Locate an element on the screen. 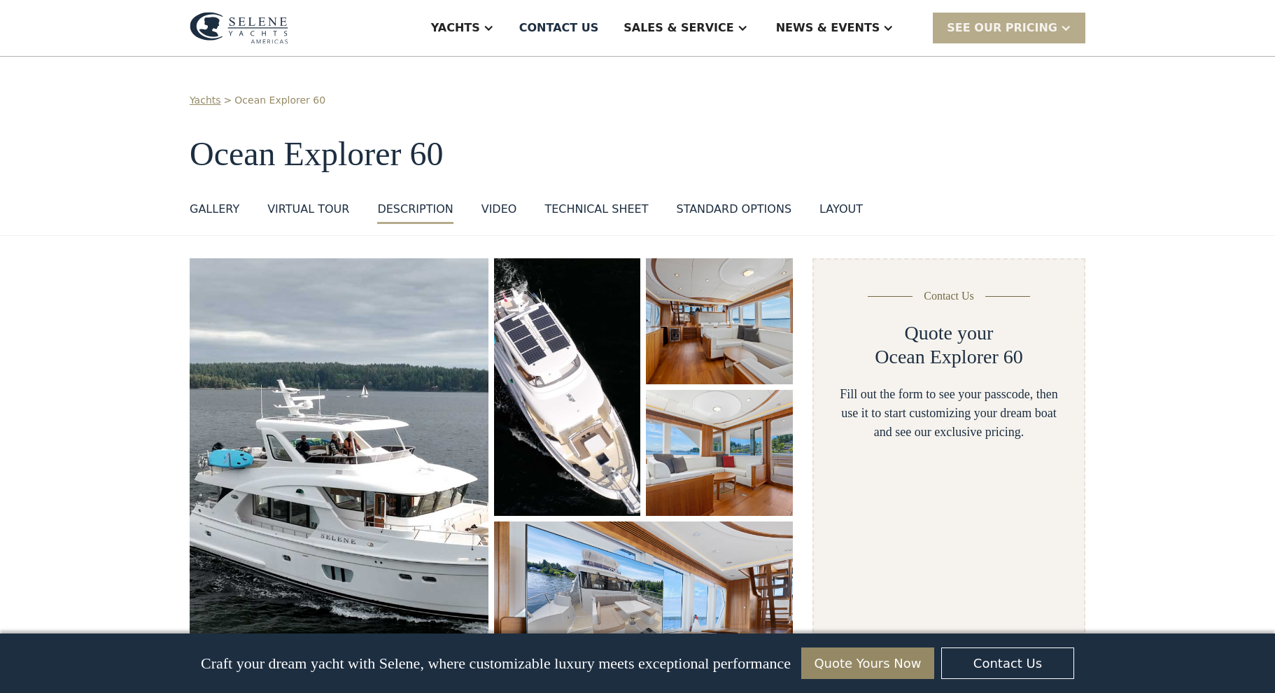  div: standard options is located at coordinates (733, 209).